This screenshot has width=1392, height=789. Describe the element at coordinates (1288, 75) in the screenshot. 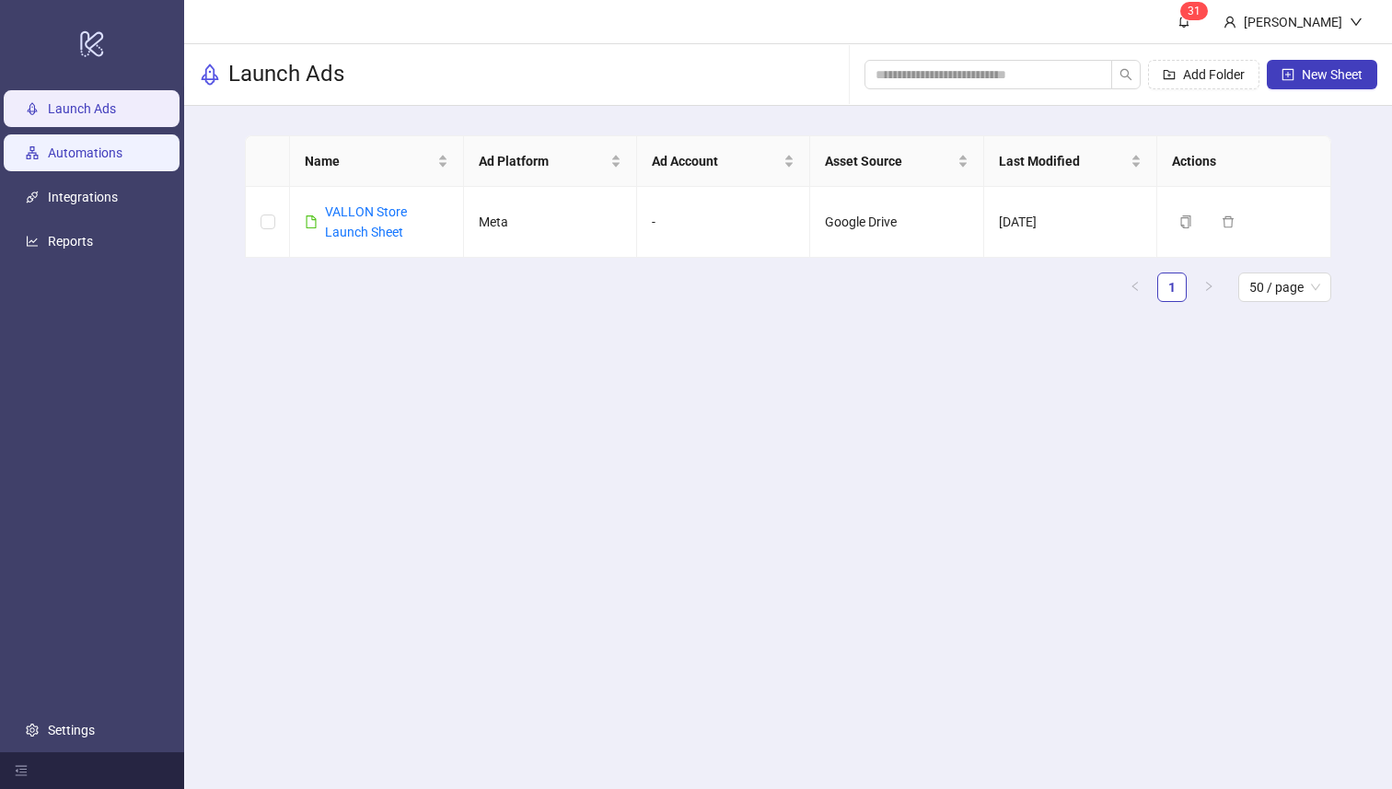

I see `span: plus-square` at that location.